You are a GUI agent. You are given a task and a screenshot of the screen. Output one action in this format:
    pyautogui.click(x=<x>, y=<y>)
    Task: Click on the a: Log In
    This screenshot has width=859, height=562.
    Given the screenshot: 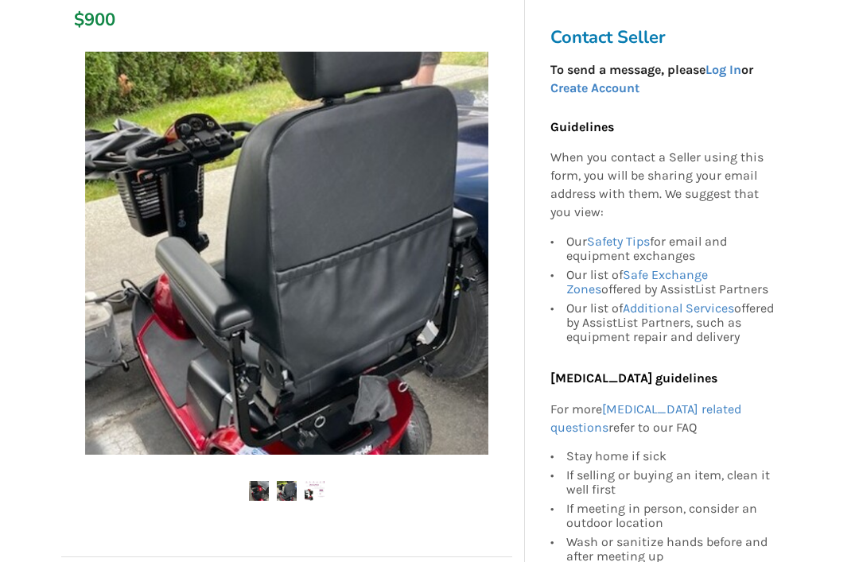 What is the action you would take?
    pyautogui.click(x=723, y=69)
    